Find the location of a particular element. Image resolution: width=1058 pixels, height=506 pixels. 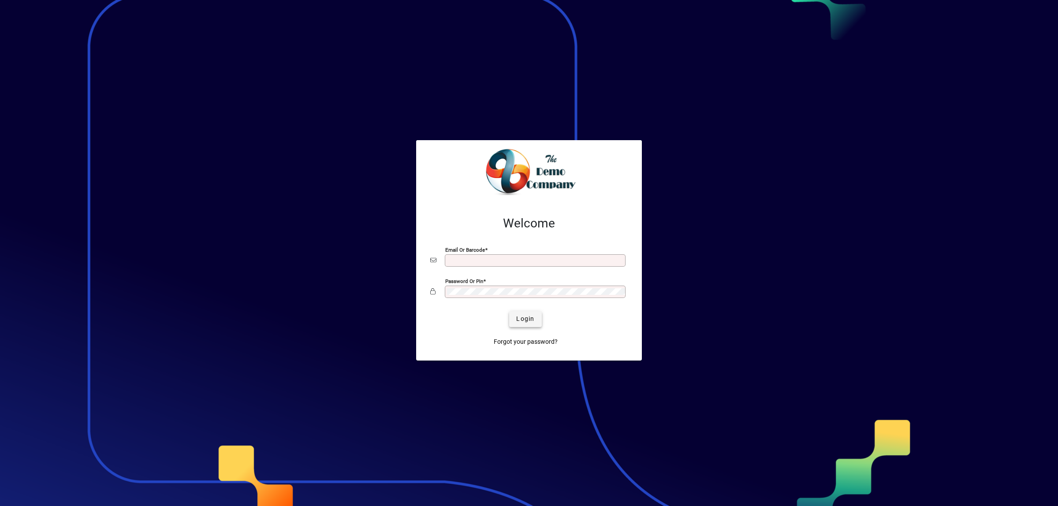

a: Forgot your password? is located at coordinates (526, 342).